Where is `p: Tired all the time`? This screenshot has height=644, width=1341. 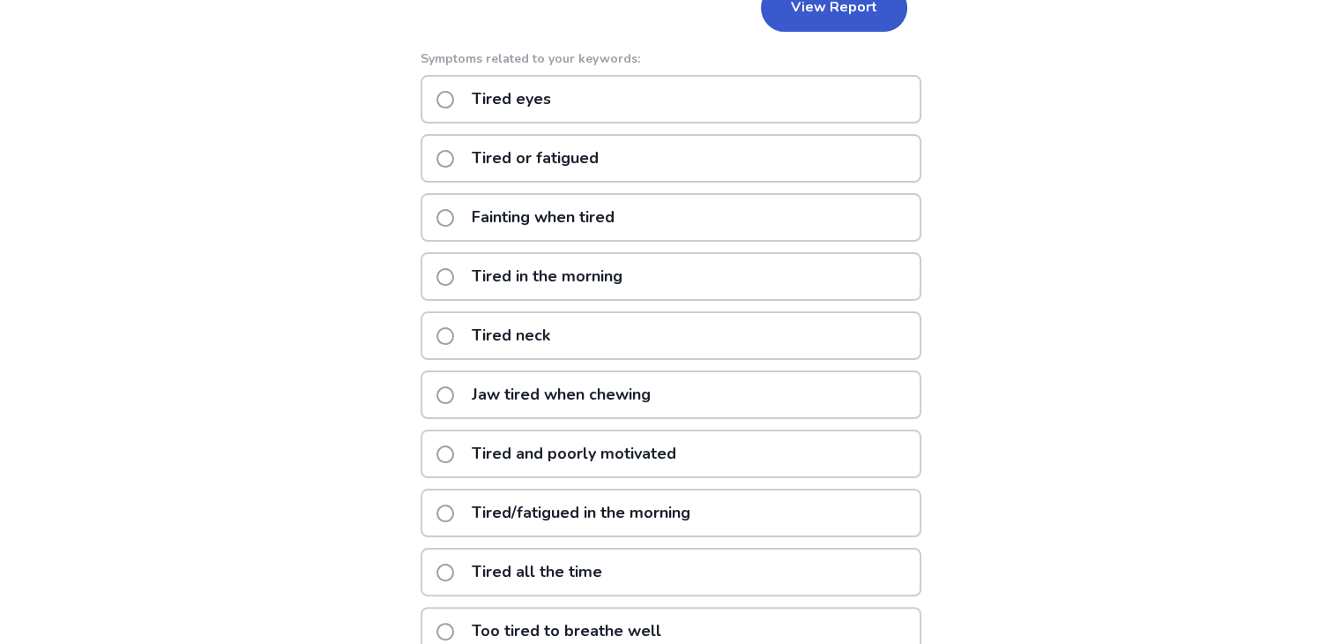 p: Tired all the time is located at coordinates (537, 571).